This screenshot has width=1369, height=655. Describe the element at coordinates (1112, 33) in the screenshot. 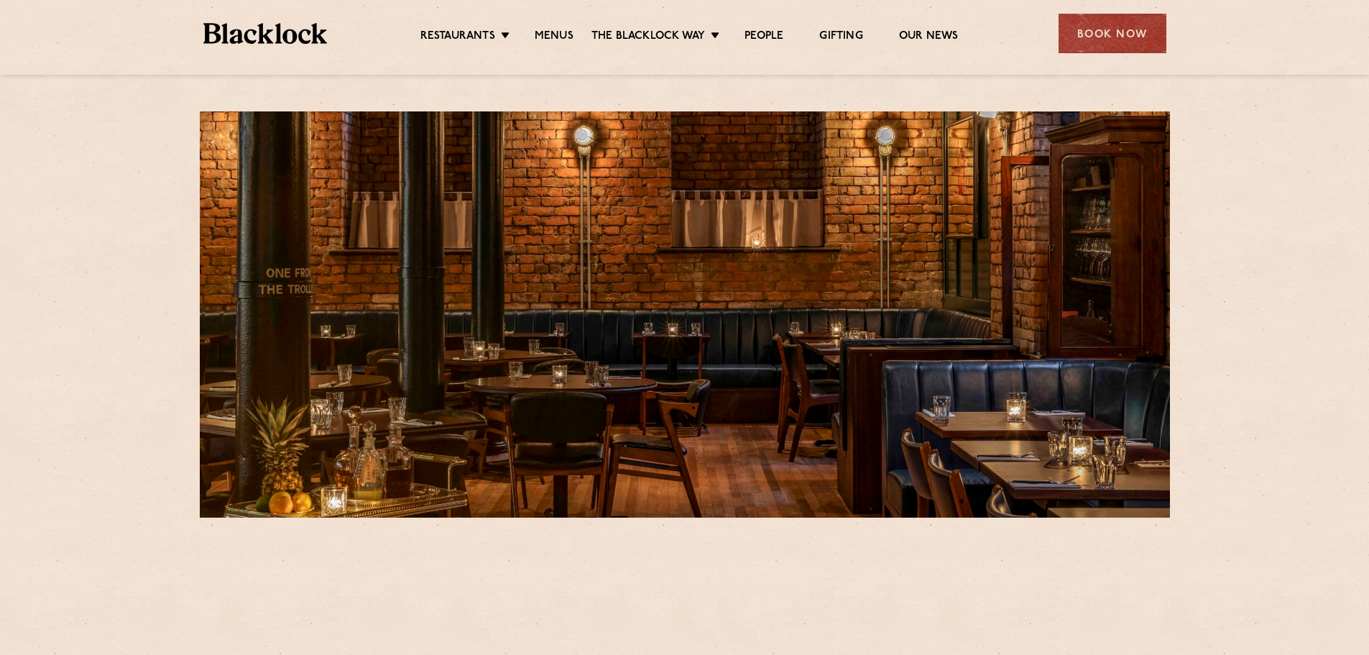

I see `div: Book Now` at that location.